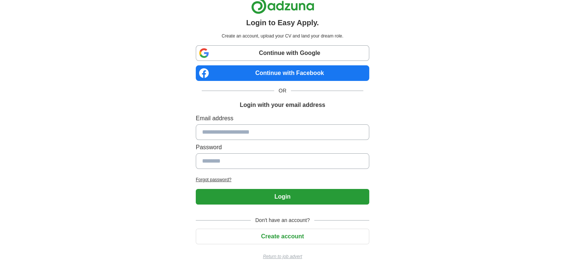 The height and width of the screenshot is (271, 565). What do you see at coordinates (282, 197) in the screenshot?
I see `button: Login` at bounding box center [282, 197].